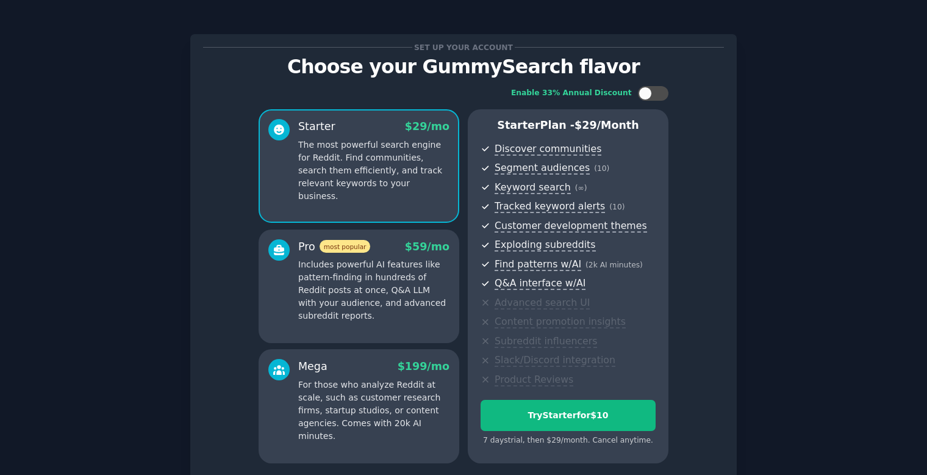  What do you see at coordinates (538, 264) in the screenshot?
I see `span: Find patterns w/AI` at bounding box center [538, 264].